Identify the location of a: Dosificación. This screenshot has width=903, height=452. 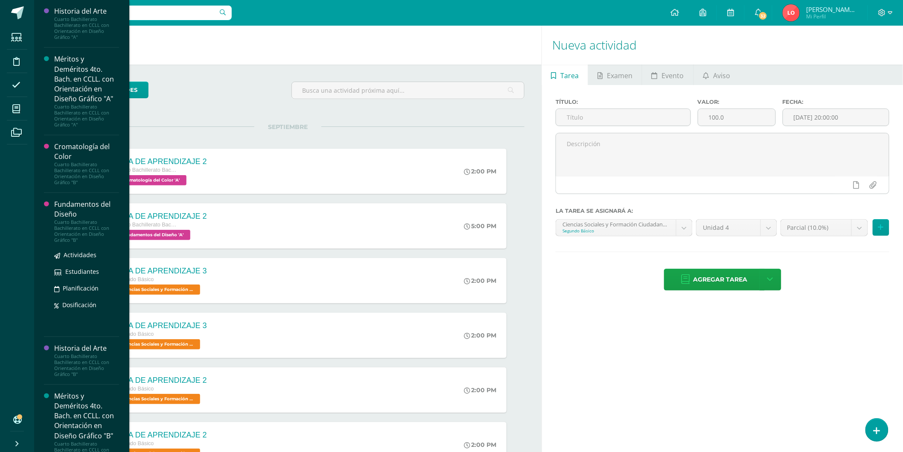
(87, 304).